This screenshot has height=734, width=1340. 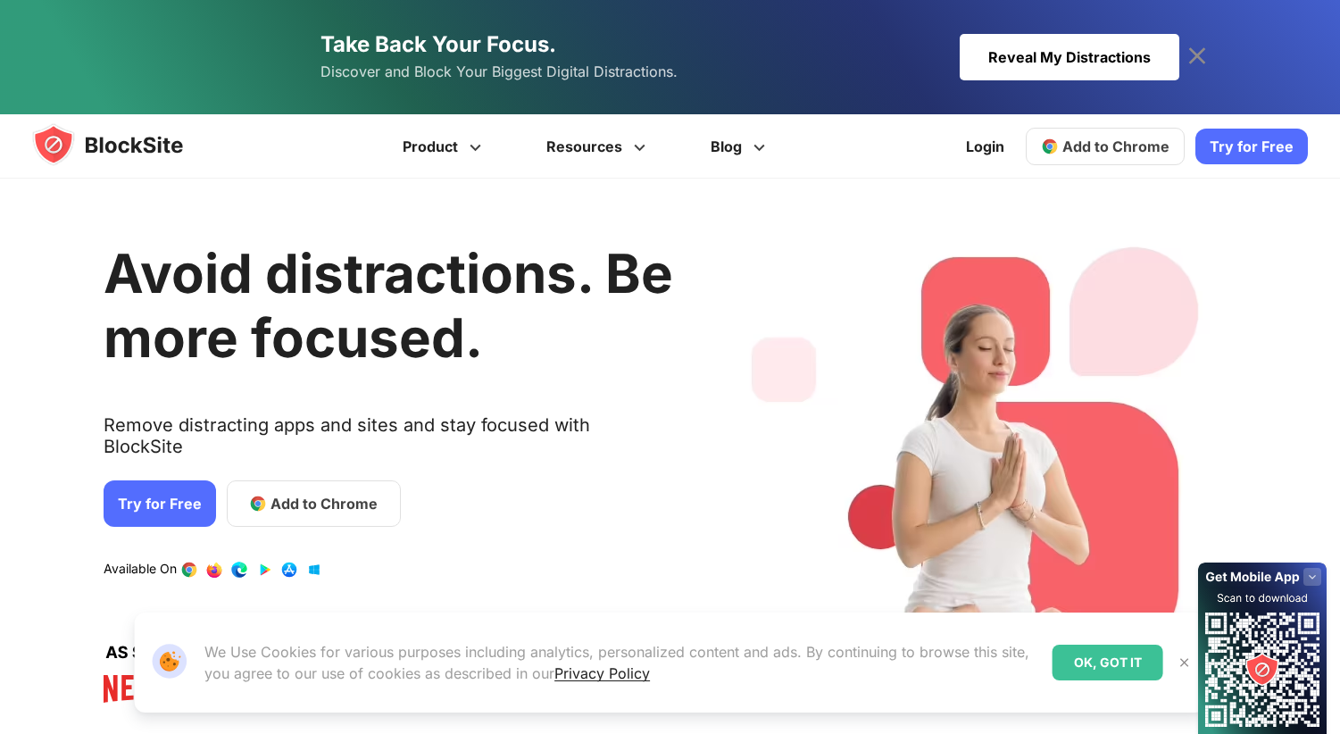 I want to click on img: blocksite-icon.5d769676.svg, so click(x=125, y=145).